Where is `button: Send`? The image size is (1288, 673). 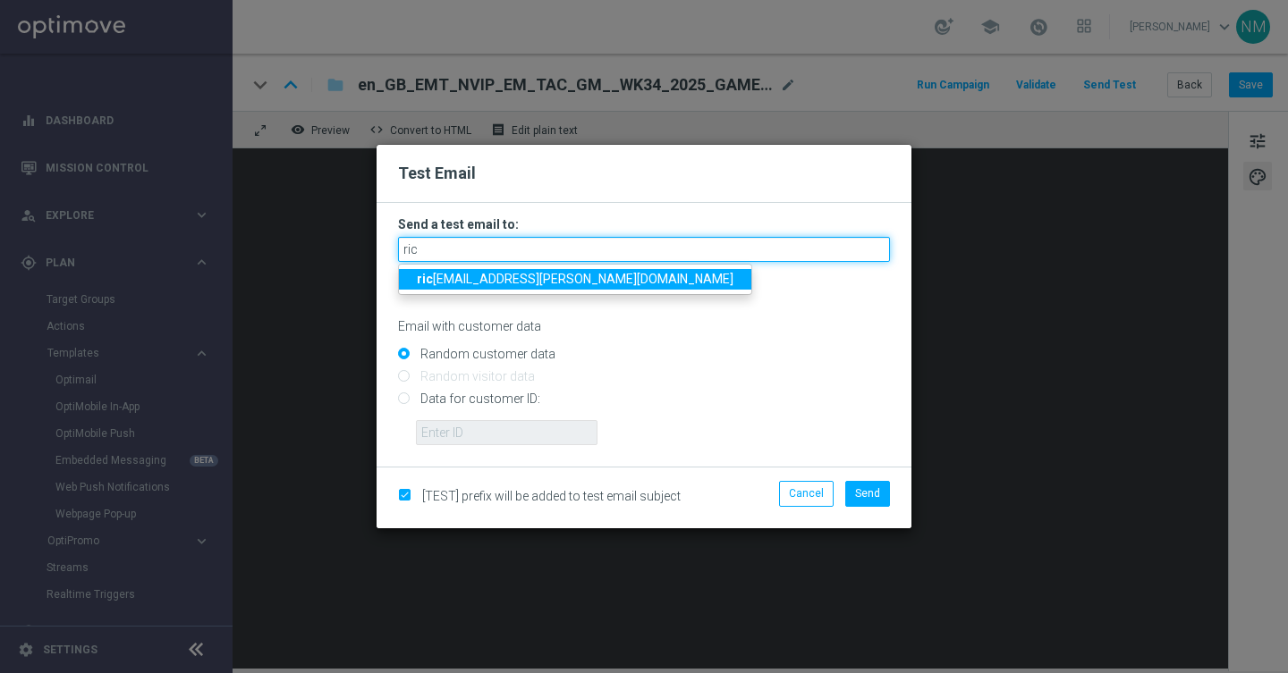
button: Send is located at coordinates (867, 494).